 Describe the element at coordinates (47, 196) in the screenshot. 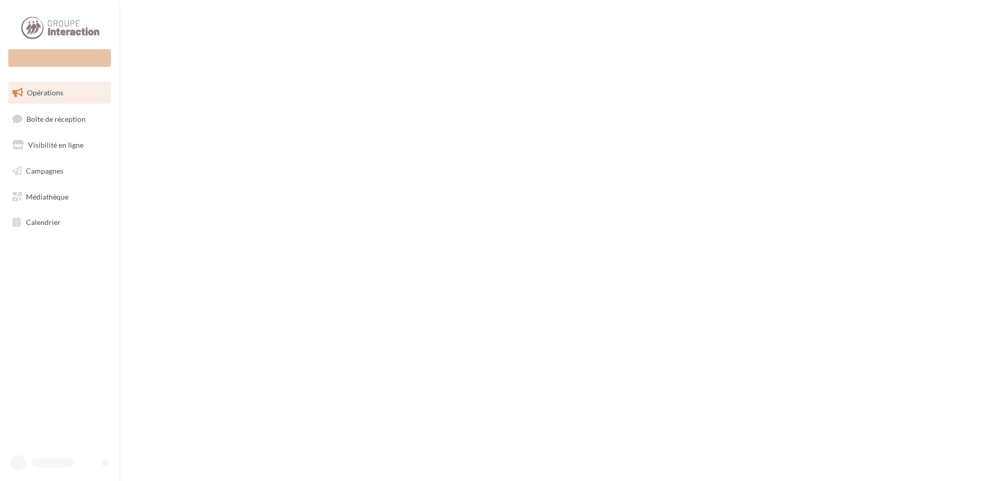

I see `span: Médiathèque` at that location.